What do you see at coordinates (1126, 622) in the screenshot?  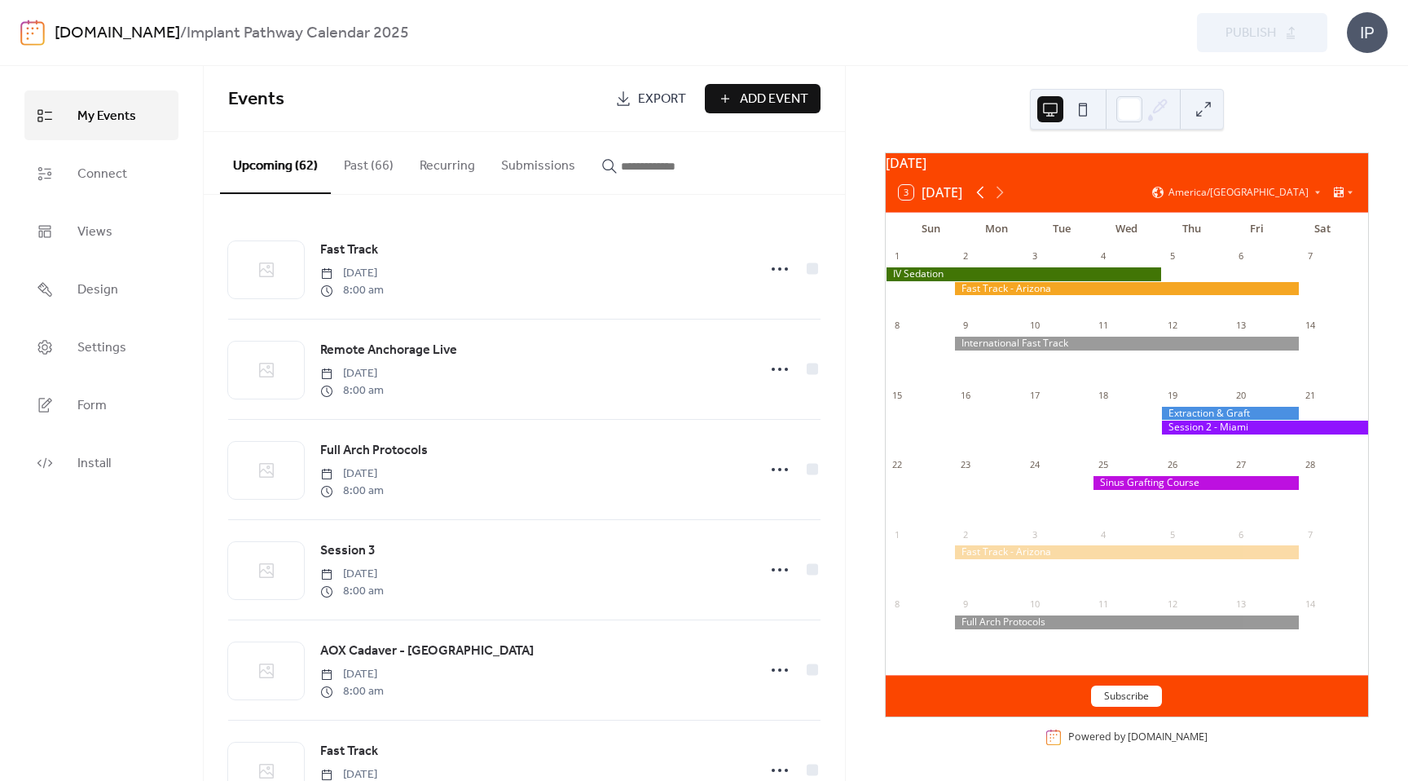 I see `div: Full Arch Protocols` at bounding box center [1126, 622].